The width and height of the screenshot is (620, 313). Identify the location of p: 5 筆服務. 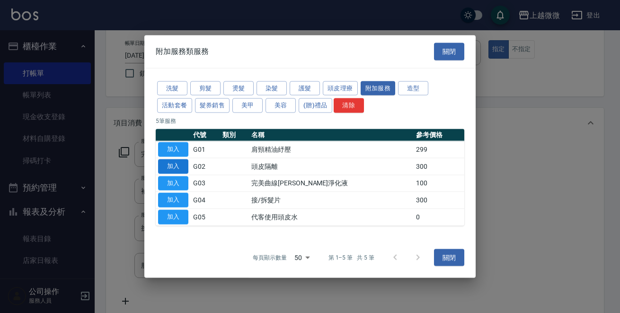
(310, 121).